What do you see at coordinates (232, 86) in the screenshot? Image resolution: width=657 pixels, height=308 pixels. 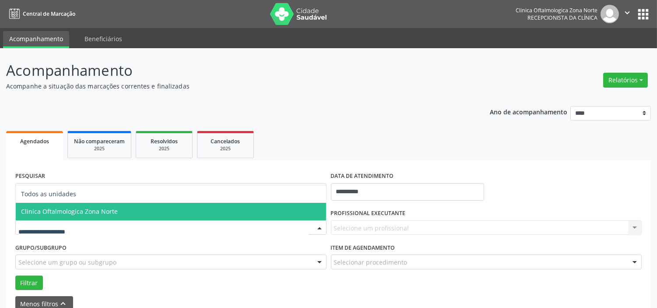 I see `p: Acompanhe a situação das marcações correntes e finalizadas` at bounding box center [232, 86].